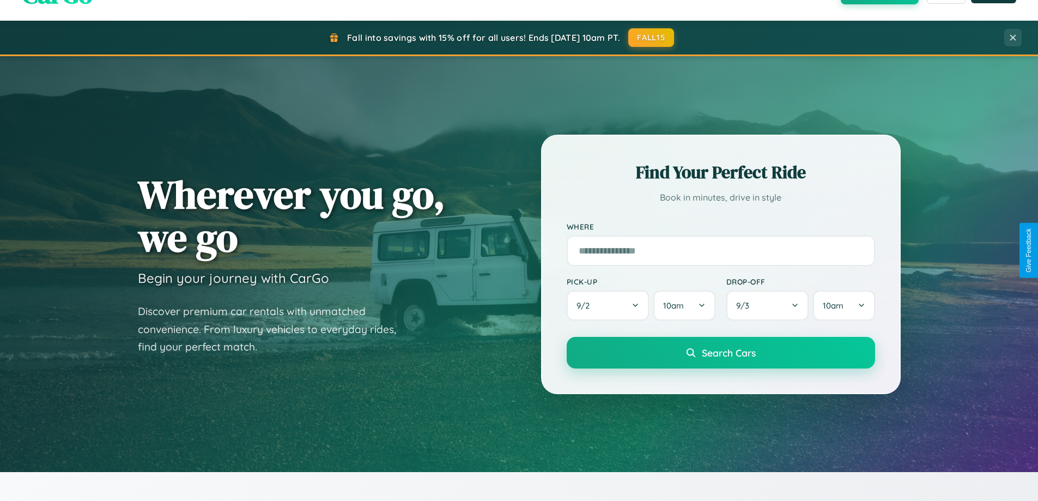 The width and height of the screenshot is (1038, 501). Describe the element at coordinates (768, 305) in the screenshot. I see `button: 9/3` at that location.